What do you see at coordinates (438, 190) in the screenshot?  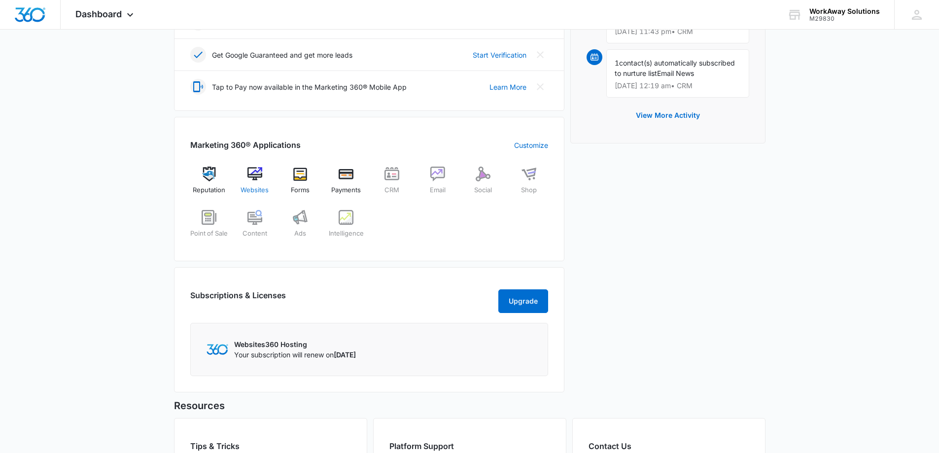 I see `span: Email` at bounding box center [438, 190].